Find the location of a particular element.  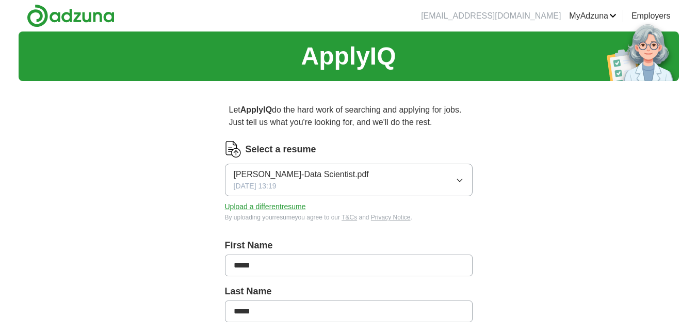

img: CV Icon is located at coordinates (233, 149).